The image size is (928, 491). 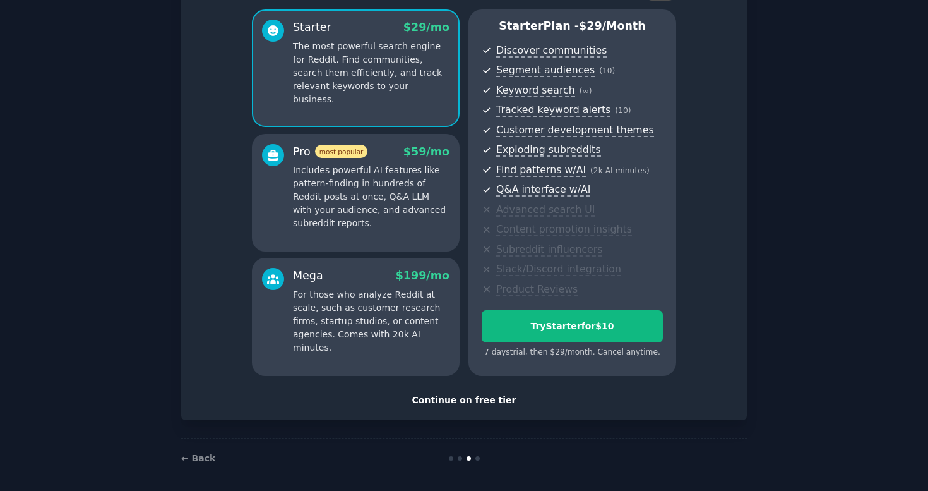 What do you see at coordinates (371, 73) in the screenshot?
I see `p: The most powerful search engine for Reddit. Find communities, search them efficiently, and track ...` at bounding box center [371, 73].